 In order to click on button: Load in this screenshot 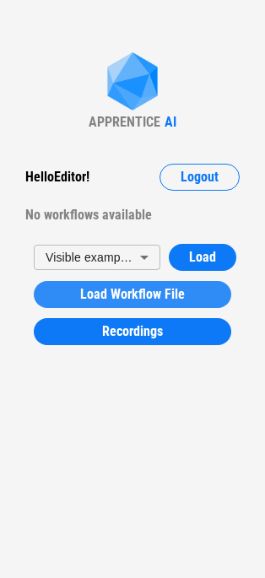, I will do `click(203, 257)`.